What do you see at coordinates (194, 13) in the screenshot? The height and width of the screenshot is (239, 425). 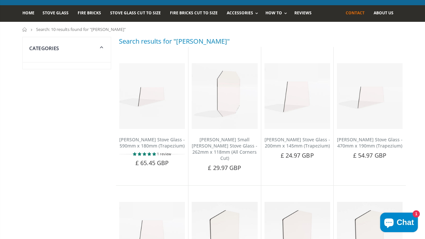 I see `span: Fire Bricks Cut To Size` at bounding box center [194, 13].